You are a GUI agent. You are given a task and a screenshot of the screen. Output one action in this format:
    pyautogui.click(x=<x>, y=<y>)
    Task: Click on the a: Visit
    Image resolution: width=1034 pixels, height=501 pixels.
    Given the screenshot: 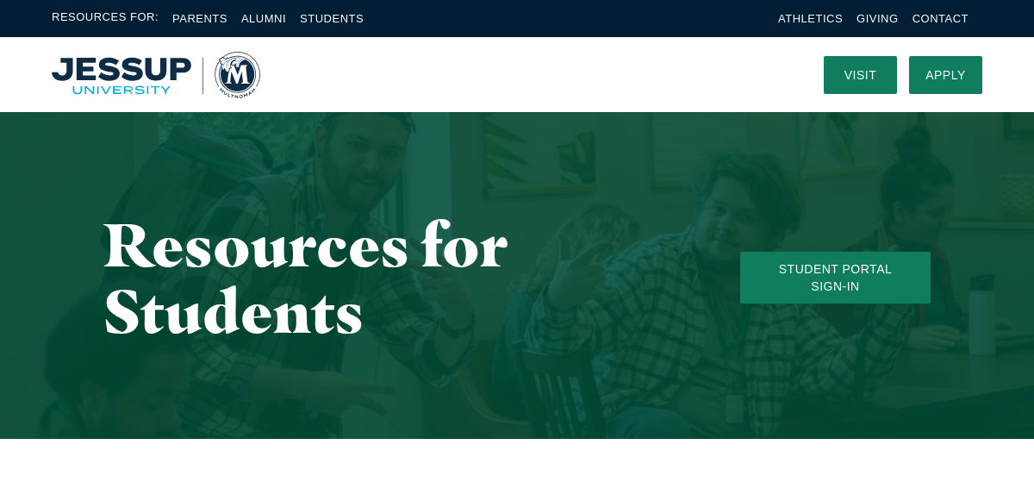 What is the action you would take?
    pyautogui.click(x=860, y=75)
    